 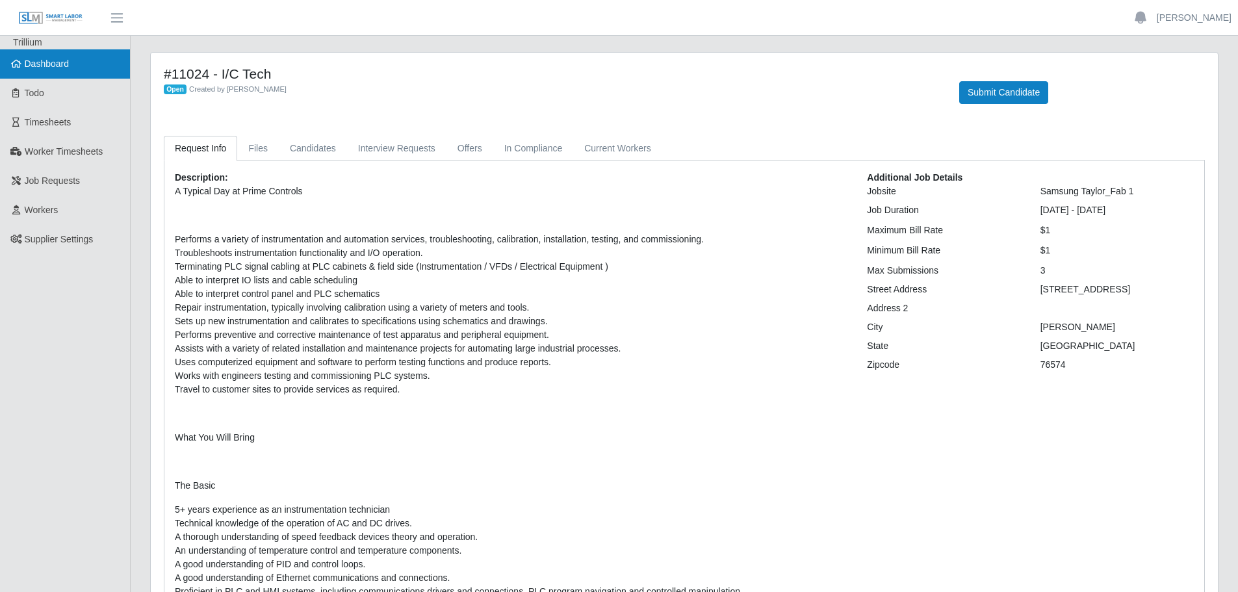 What do you see at coordinates (48, 122) in the screenshot?
I see `span: Timesheets` at bounding box center [48, 122].